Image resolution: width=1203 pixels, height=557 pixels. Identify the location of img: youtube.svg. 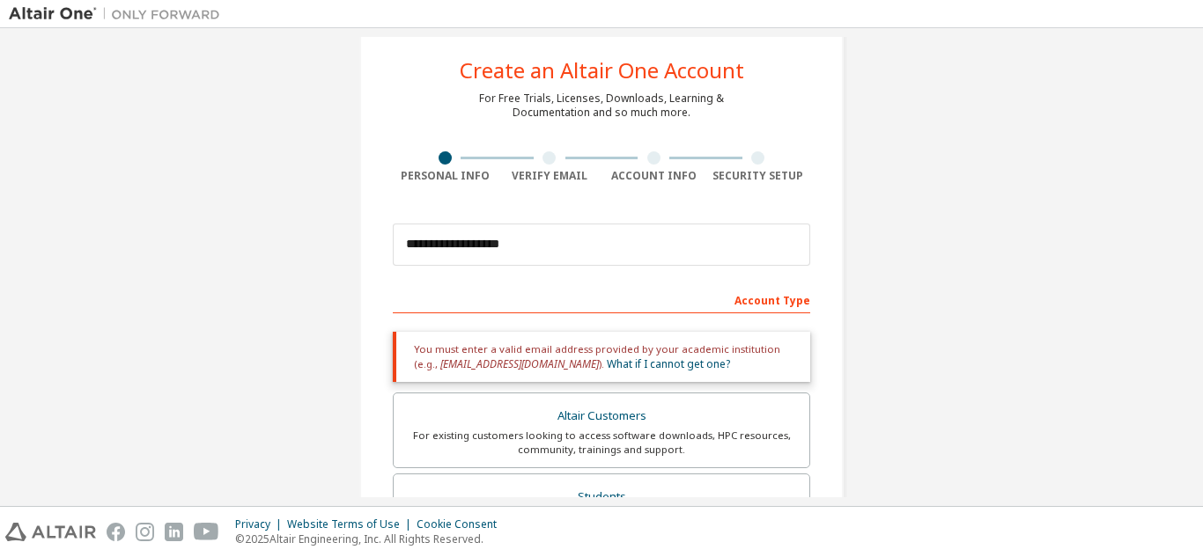
(206, 532).